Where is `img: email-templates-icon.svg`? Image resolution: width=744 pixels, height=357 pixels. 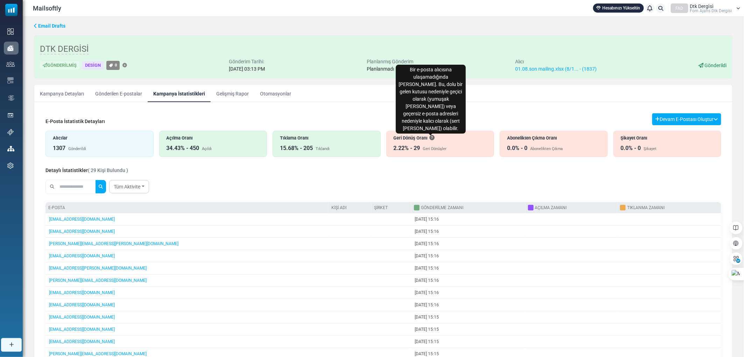 img: email-templates-icon.svg is located at coordinates (11, 81).